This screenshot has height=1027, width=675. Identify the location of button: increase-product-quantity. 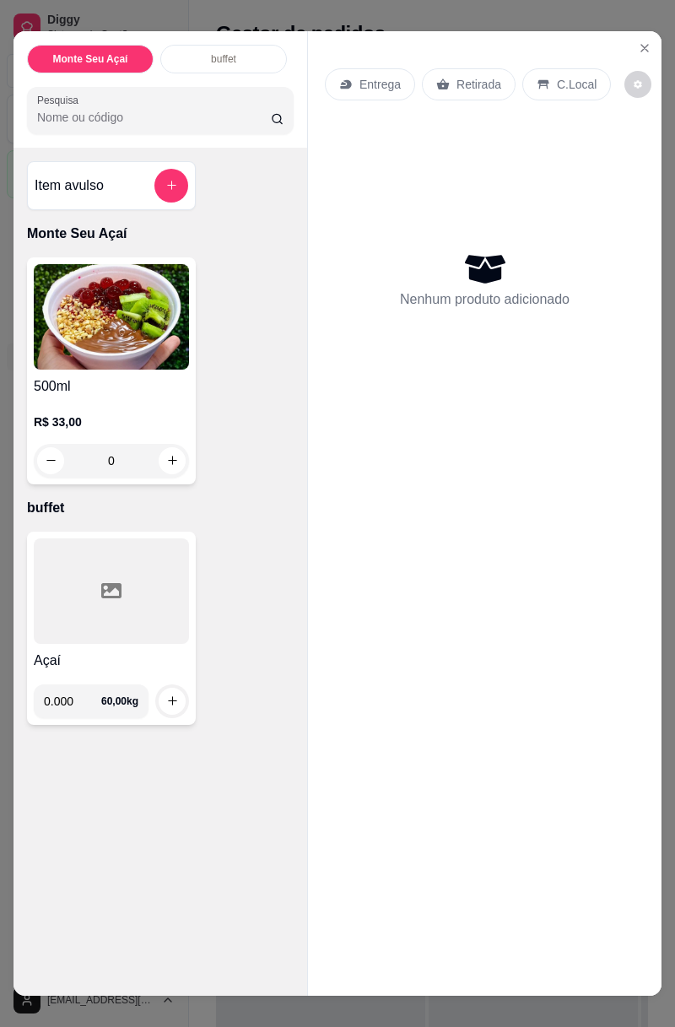
(172, 701).